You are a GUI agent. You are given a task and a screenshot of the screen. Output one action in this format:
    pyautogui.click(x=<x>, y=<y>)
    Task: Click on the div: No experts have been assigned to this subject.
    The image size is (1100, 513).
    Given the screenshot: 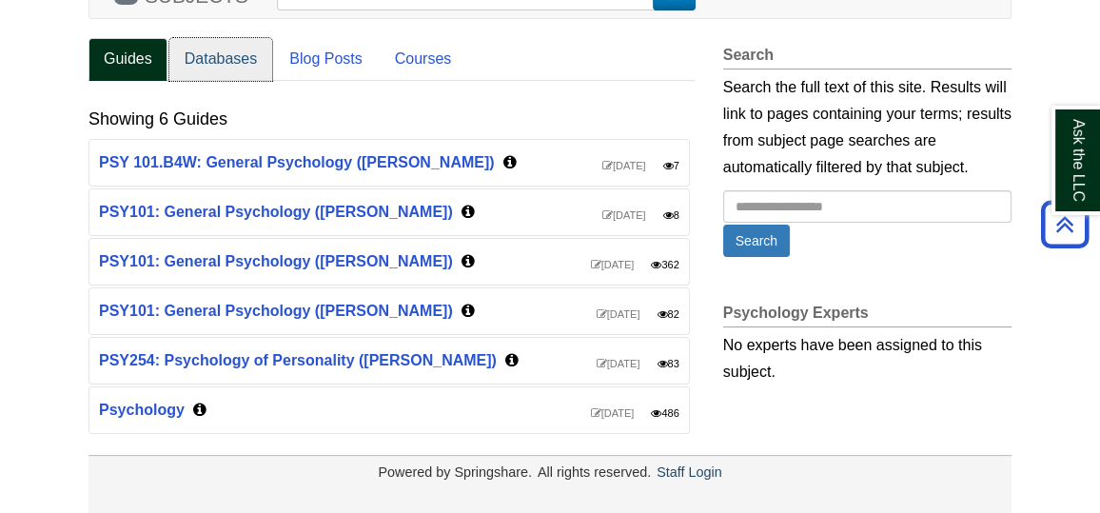 What is the action you would take?
    pyautogui.click(x=867, y=356)
    